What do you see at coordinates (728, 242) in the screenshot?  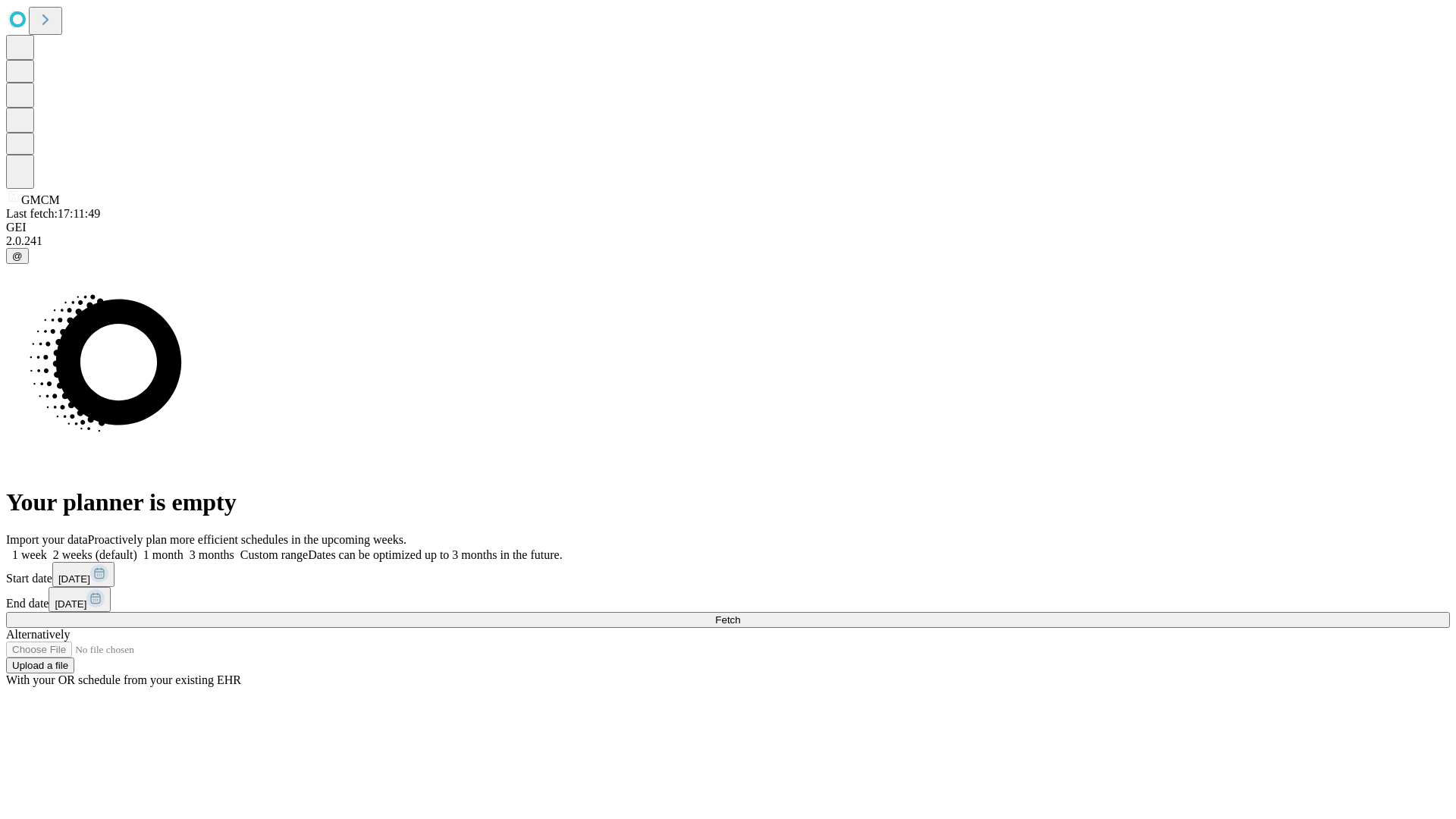 I see `div: 2.0.241` at bounding box center [728, 242].